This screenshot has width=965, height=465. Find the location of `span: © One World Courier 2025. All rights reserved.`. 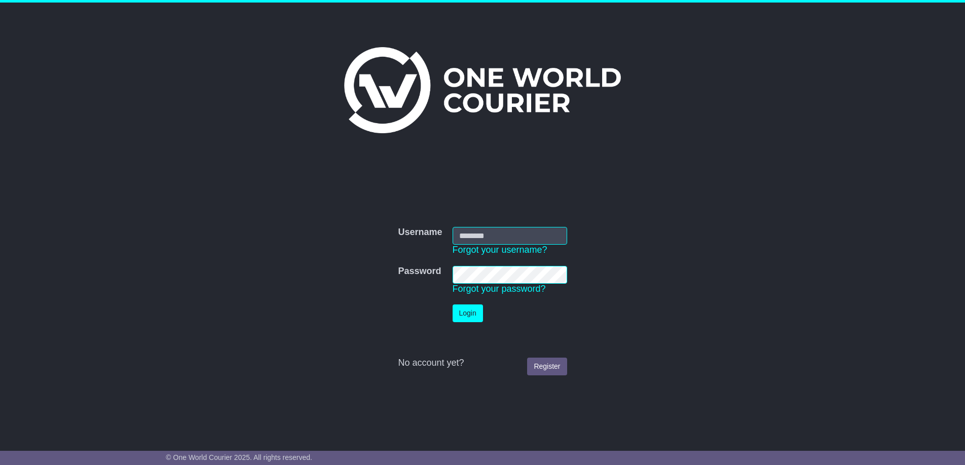

span: © One World Courier 2025. All rights reserved. is located at coordinates (239, 458).